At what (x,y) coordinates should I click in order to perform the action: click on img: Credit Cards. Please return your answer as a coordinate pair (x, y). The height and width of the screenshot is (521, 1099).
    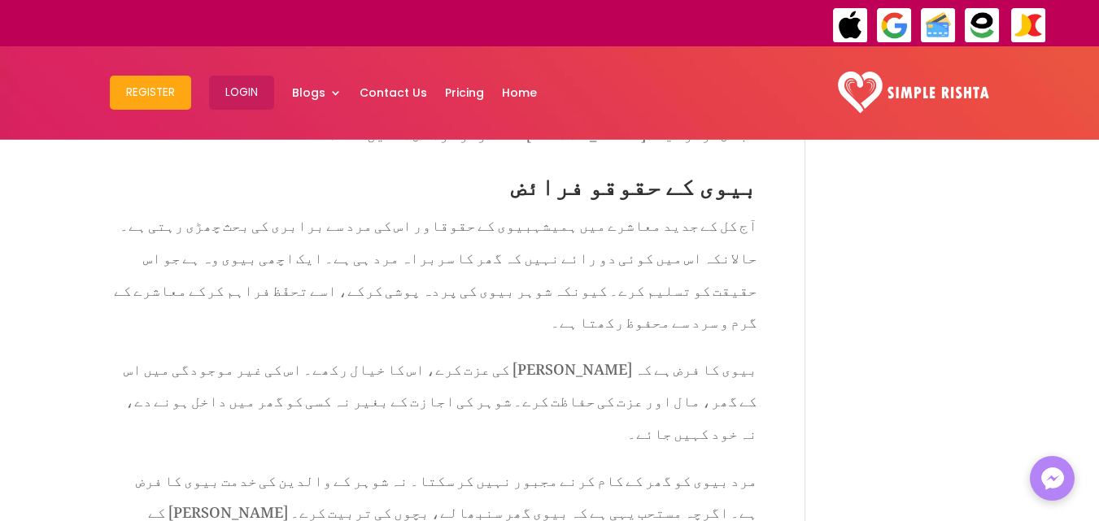
    Looking at the image, I should click on (938, 25).